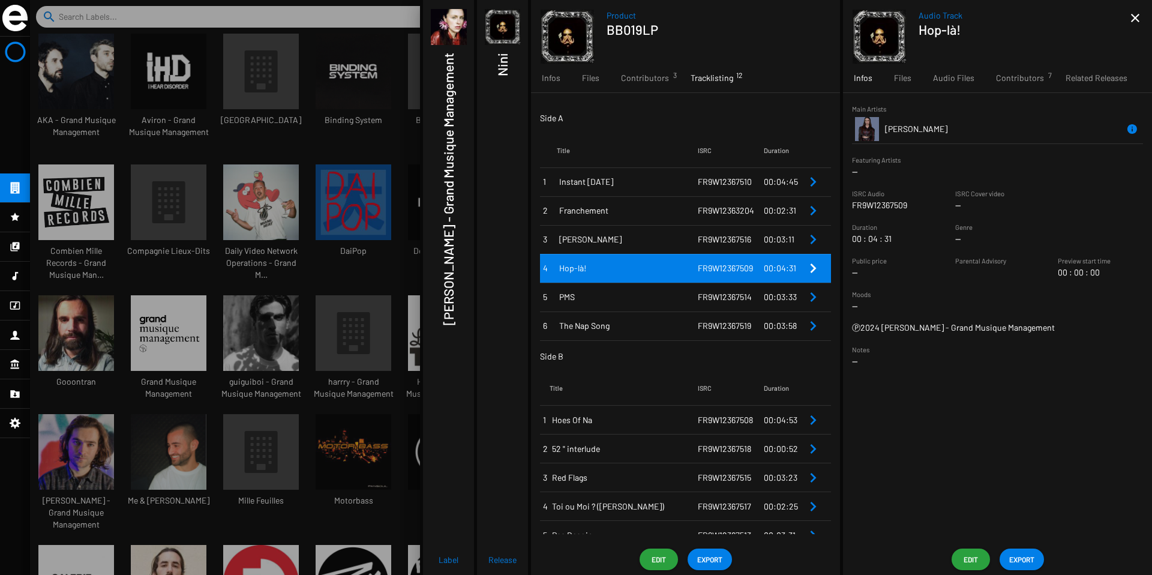 The height and width of the screenshot is (575, 1152). I want to click on span: FR9W12367508, so click(725, 419).